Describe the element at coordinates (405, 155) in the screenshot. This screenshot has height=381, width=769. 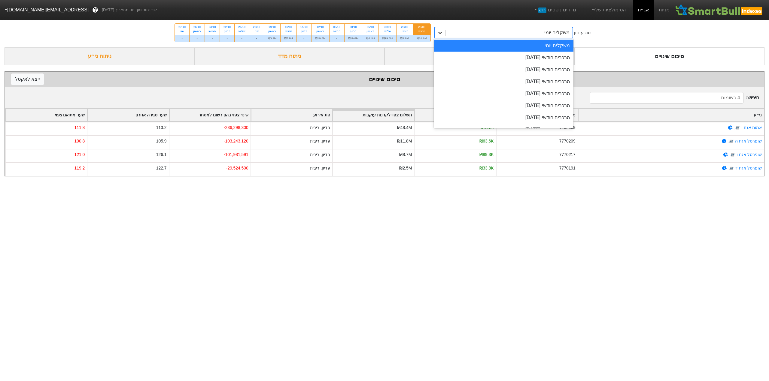
I see `div: ₪8.7M` at that location.